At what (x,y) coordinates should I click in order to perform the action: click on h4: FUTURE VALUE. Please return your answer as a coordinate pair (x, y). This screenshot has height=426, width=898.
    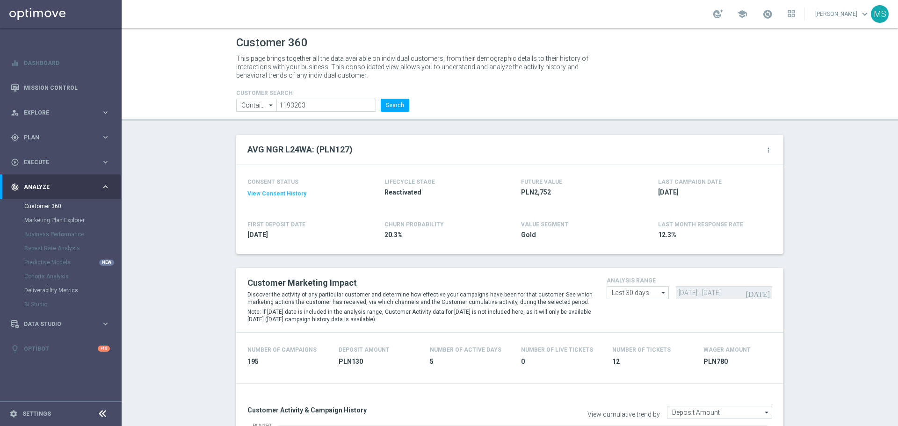
    Looking at the image, I should click on (542, 182).